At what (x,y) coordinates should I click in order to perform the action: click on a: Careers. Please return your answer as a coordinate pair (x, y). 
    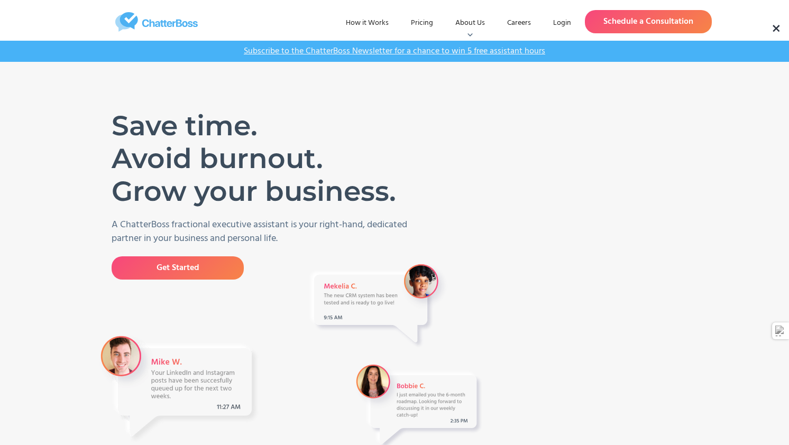
    Looking at the image, I should click on (519, 23).